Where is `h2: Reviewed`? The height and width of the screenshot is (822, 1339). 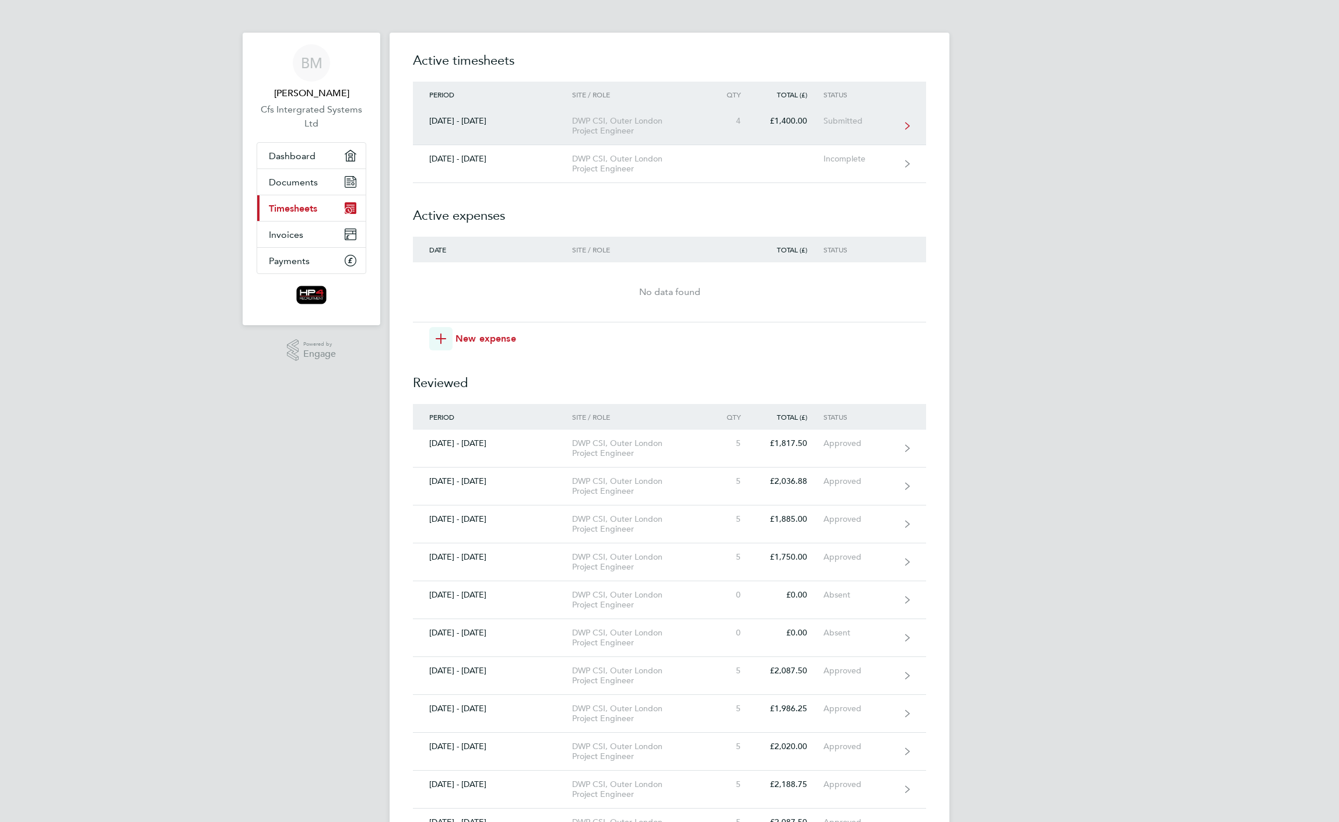
h2: Reviewed is located at coordinates (669, 377).